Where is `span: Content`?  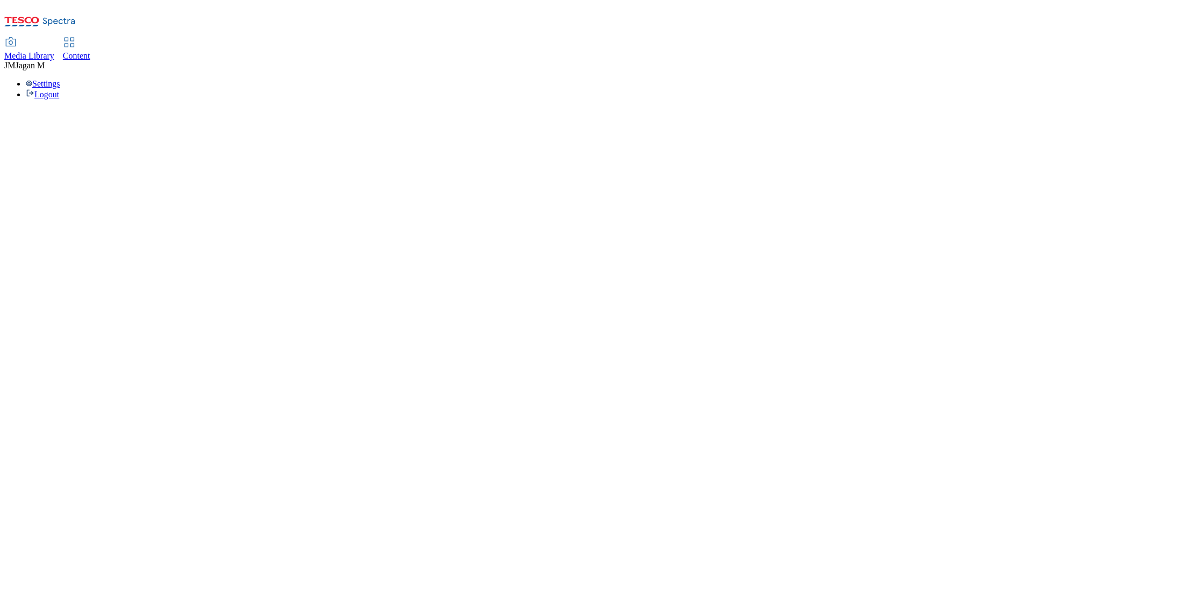
span: Content is located at coordinates (76, 55).